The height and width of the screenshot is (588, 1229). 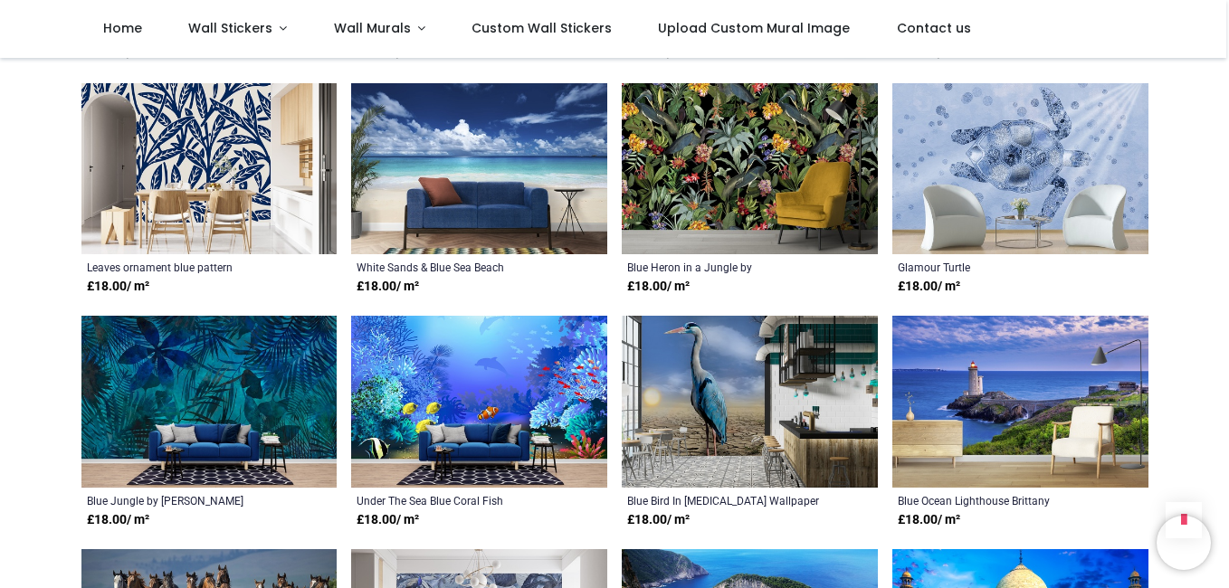 What do you see at coordinates (454, 267) in the screenshot?
I see `a: White Sands & Blue Sea Beach Wallpaper` at bounding box center [454, 267].